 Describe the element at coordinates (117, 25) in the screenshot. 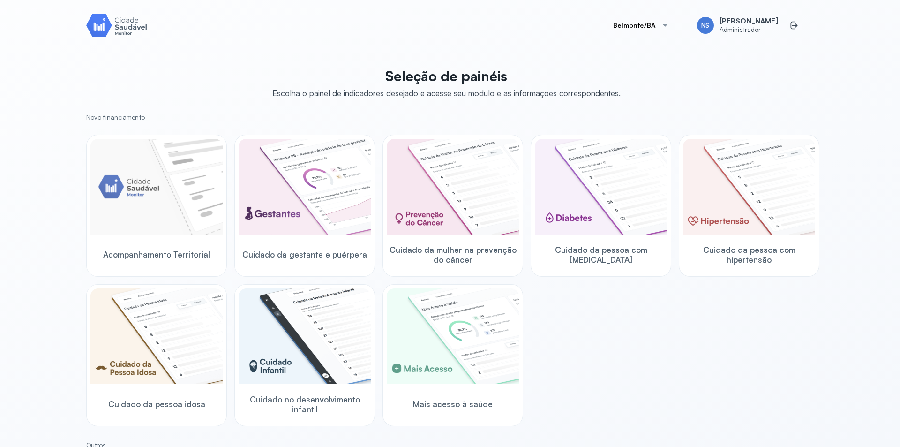

I see `img: Logotipo do produto Monitor` at that location.